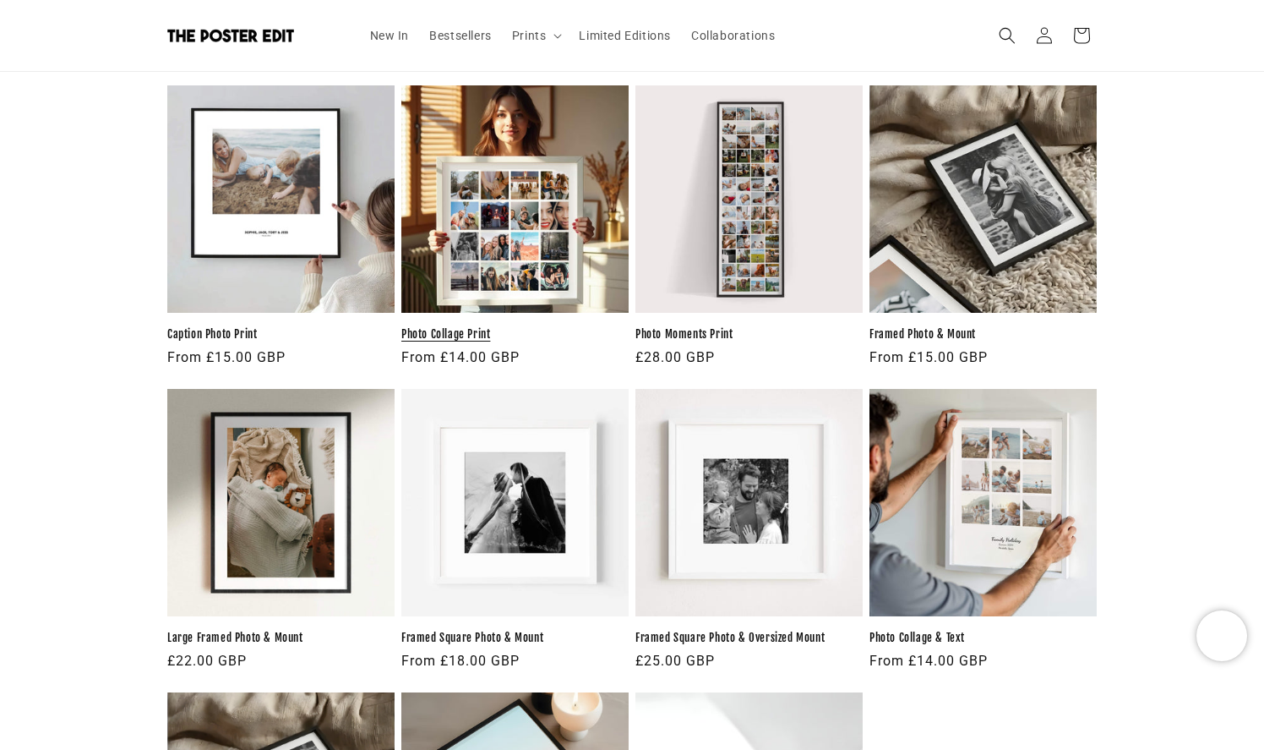 This screenshot has height=750, width=1264. I want to click on span: Bestsellers, so click(461, 35).